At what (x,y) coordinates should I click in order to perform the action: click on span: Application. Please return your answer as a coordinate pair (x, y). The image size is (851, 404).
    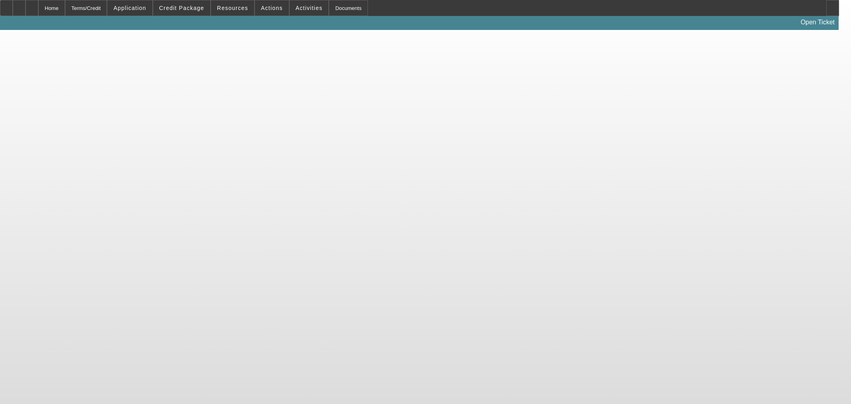
    Looking at the image, I should click on (130, 8).